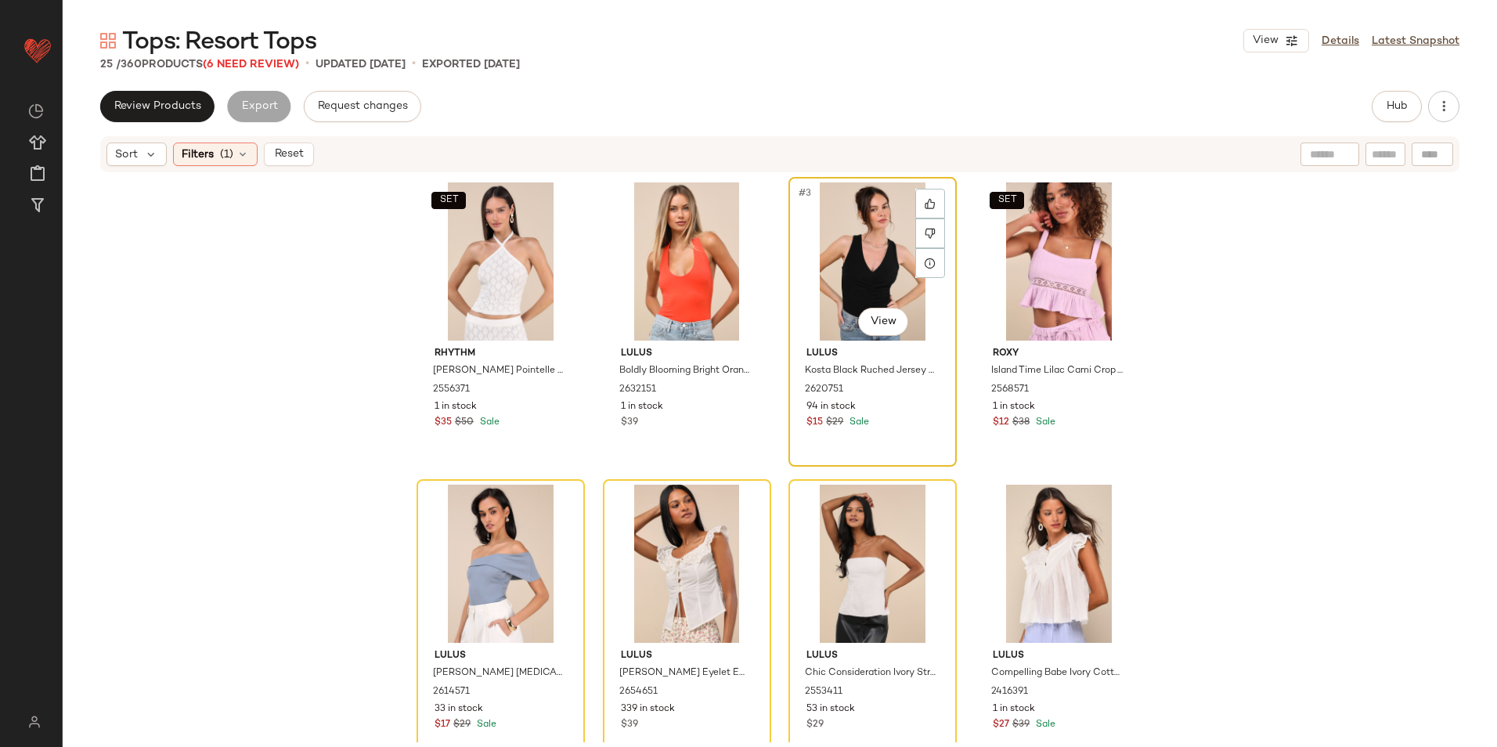 Image resolution: width=1497 pixels, height=747 pixels. What do you see at coordinates (197, 154) in the screenshot?
I see `span: Filters` at bounding box center [197, 154].